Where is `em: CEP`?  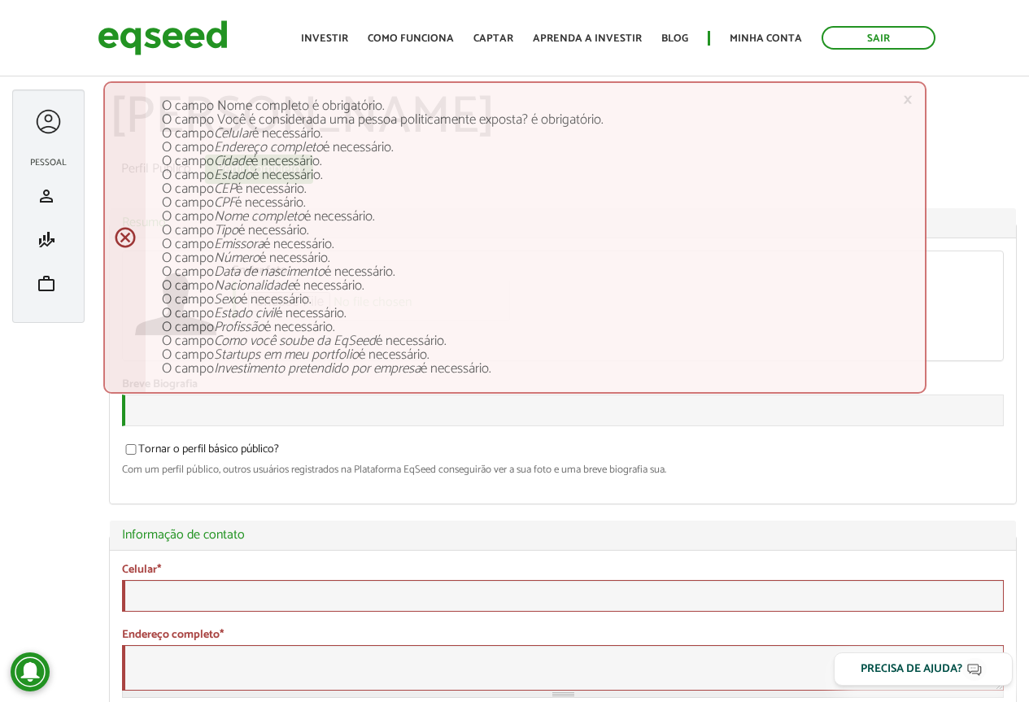
em: CEP is located at coordinates (225, 189).